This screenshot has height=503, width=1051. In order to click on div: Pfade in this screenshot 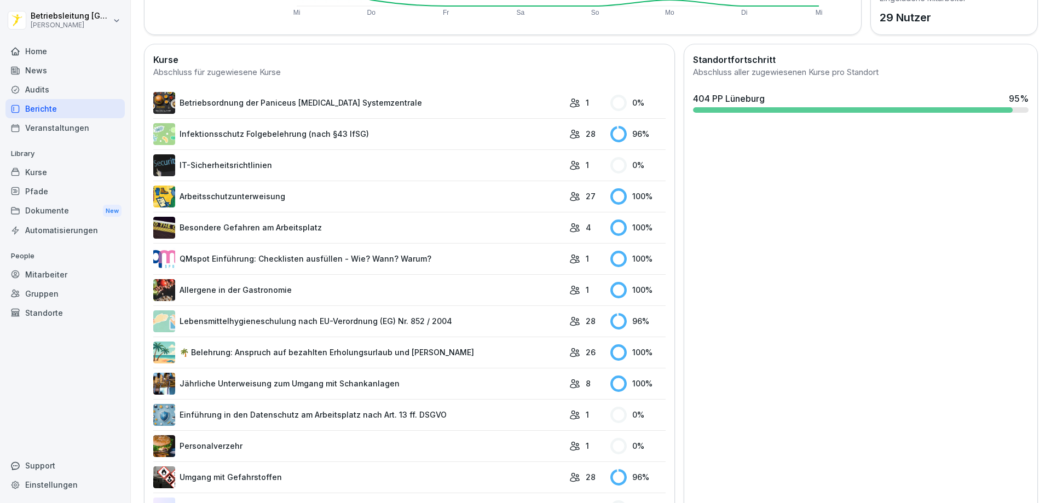, I will do `click(65, 191)`.